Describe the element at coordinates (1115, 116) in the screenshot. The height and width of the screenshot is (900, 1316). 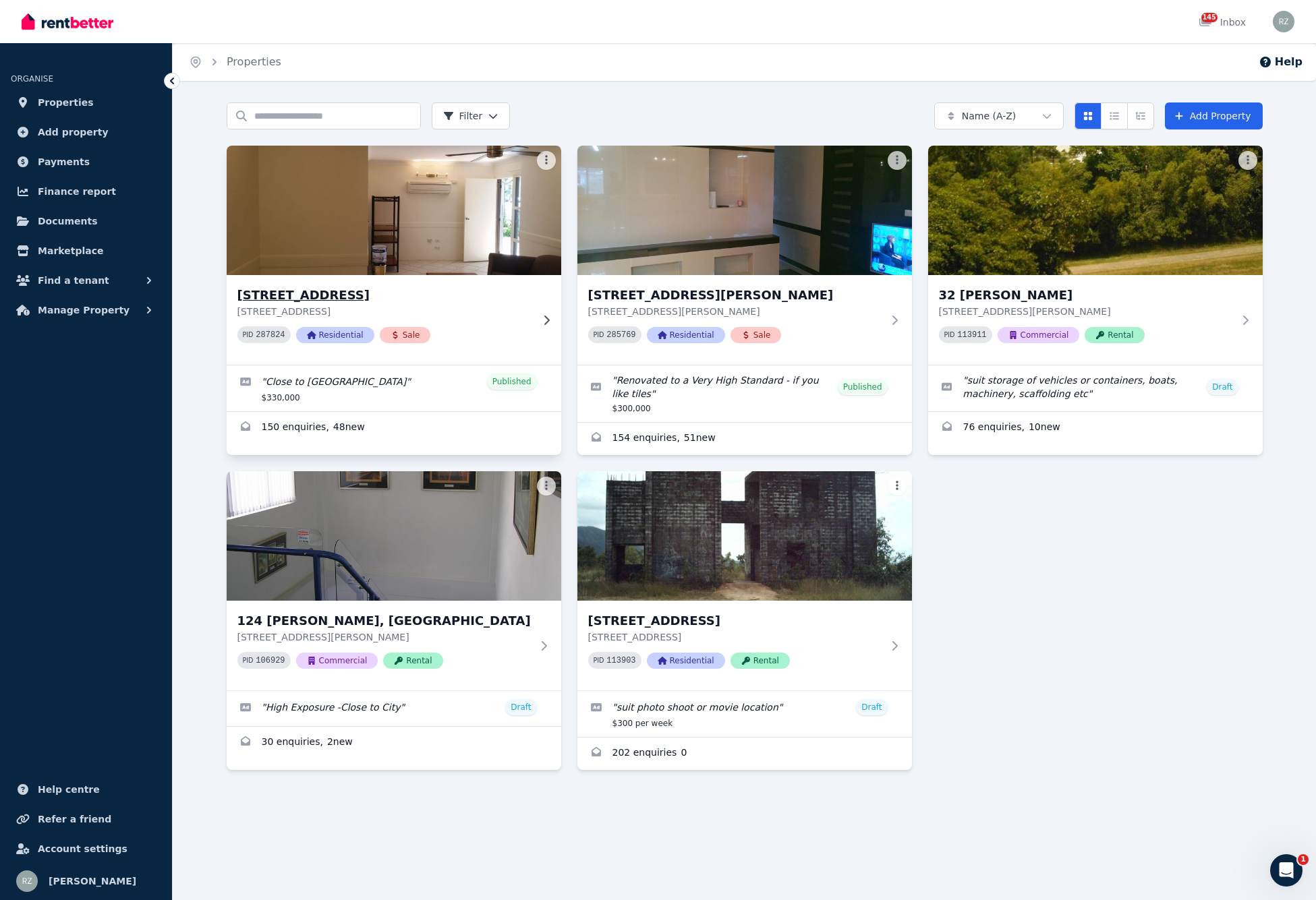
I see `button: Compact list view` at that location.